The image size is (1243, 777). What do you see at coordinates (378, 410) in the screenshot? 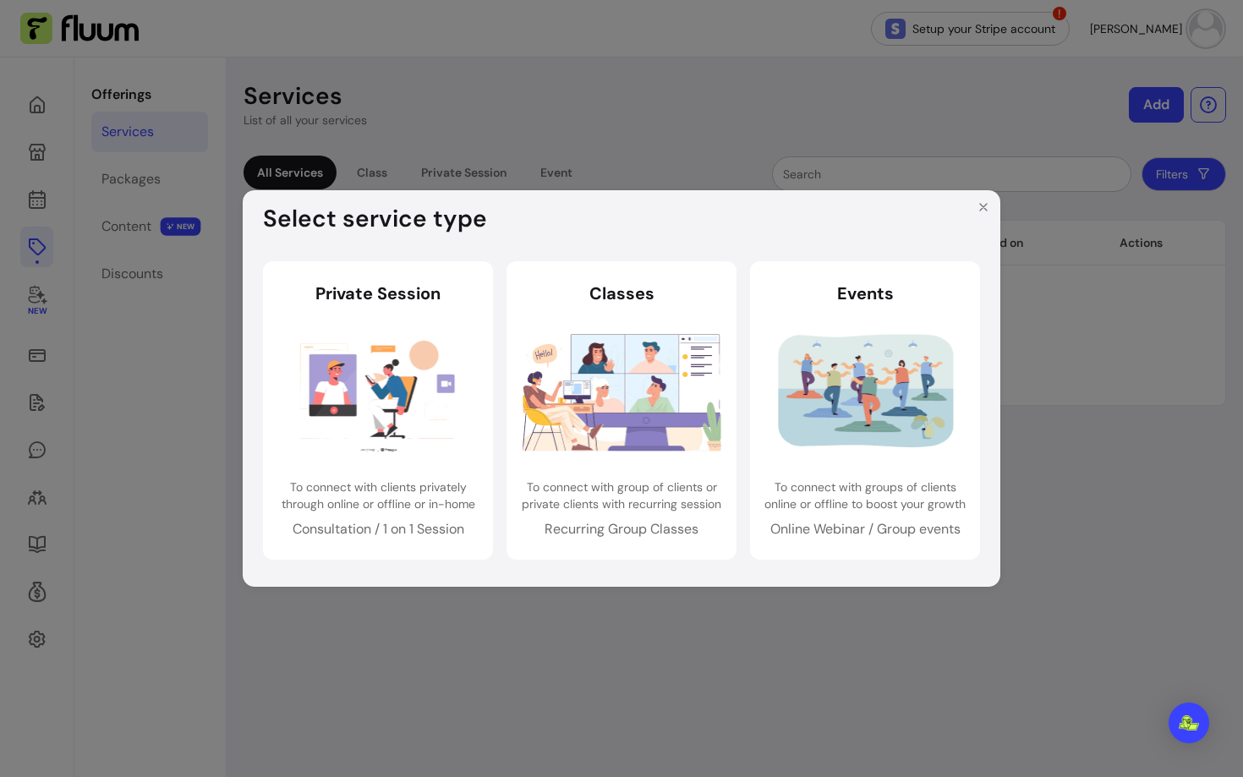
I see `a: Private SessionTo connect with clients privately through online or offline or in-homeConsultation...` at bounding box center [378, 410].